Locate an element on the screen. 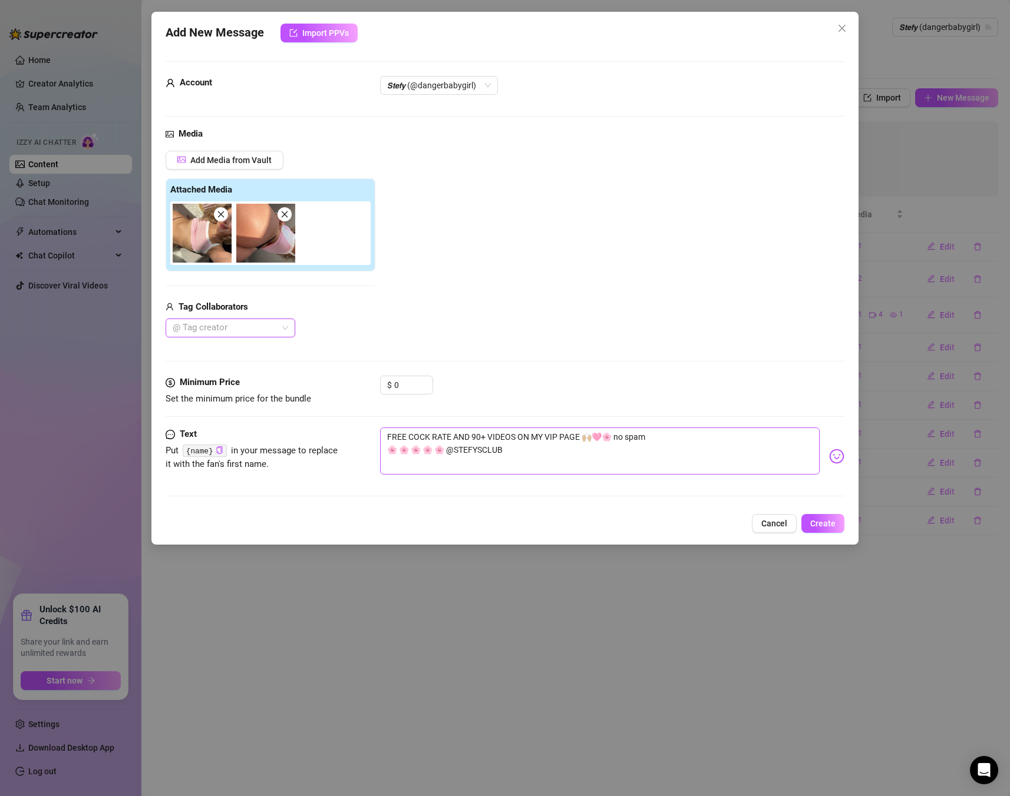 The height and width of the screenshot is (796, 1010). span: Create is located at coordinates (822, 524).